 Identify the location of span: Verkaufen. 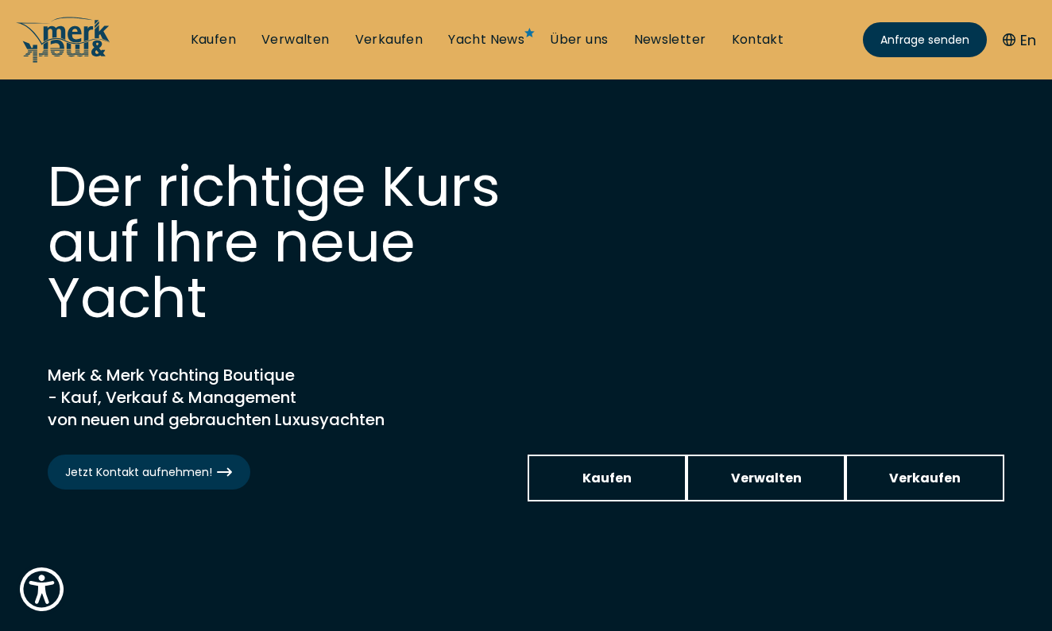
(925, 477).